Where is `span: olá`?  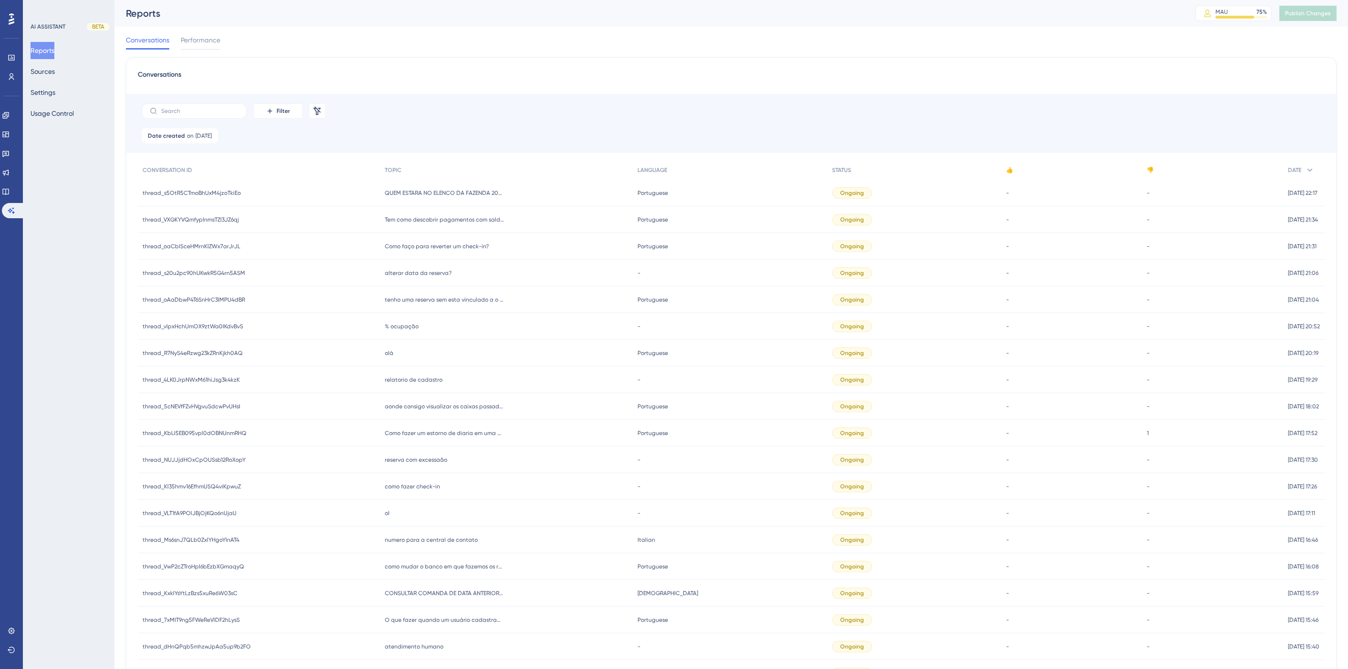 span: olá is located at coordinates (389, 353).